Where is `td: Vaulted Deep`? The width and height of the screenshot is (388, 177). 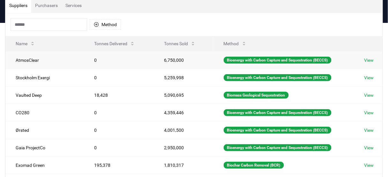 td: Vaulted Deep is located at coordinates (45, 95).